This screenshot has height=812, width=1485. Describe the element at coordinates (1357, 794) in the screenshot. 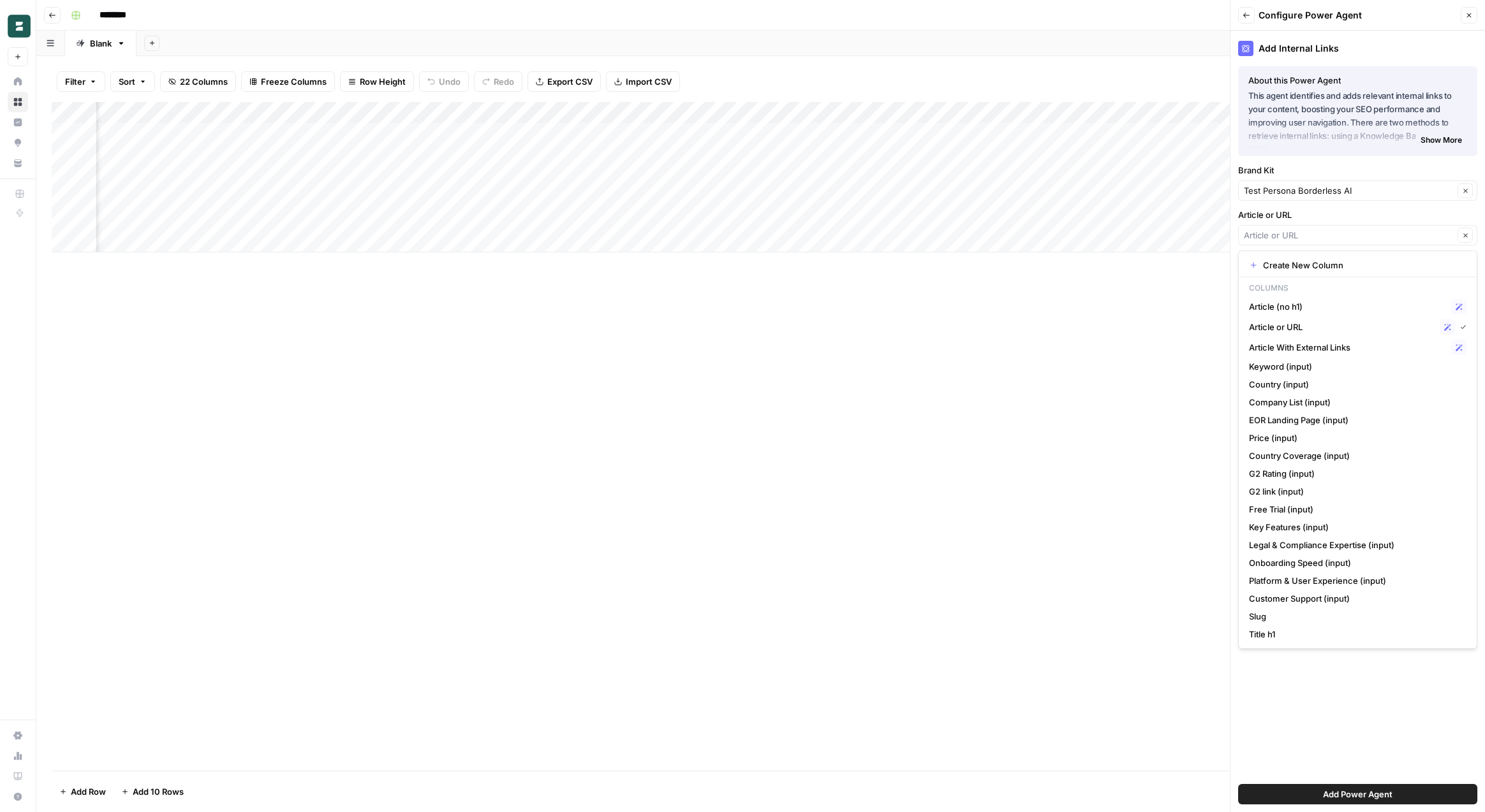

I see `span: Add Power Agent` at that location.